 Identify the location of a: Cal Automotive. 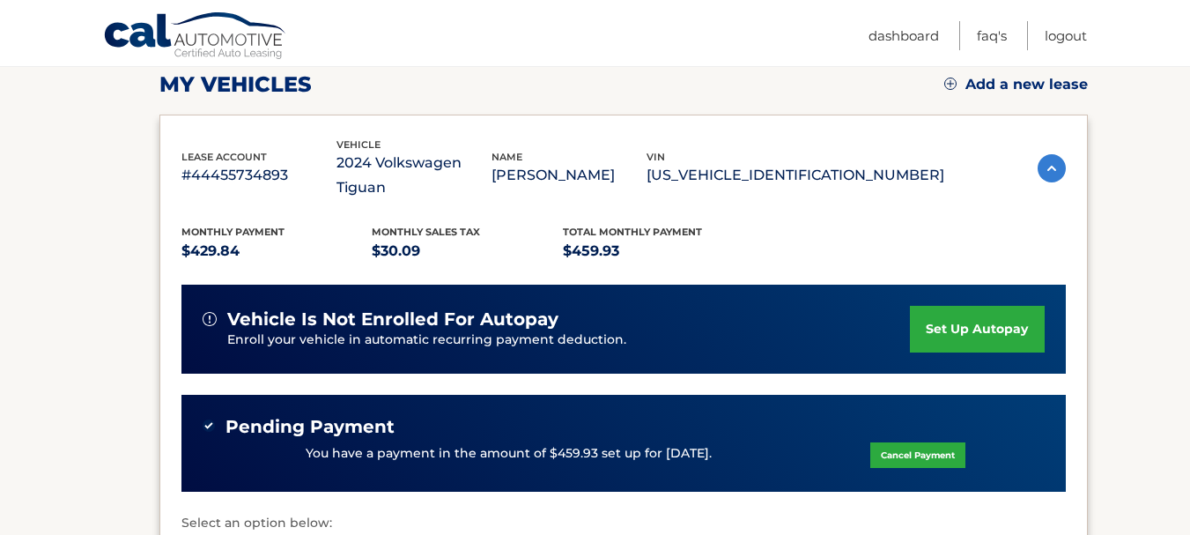
(196, 37).